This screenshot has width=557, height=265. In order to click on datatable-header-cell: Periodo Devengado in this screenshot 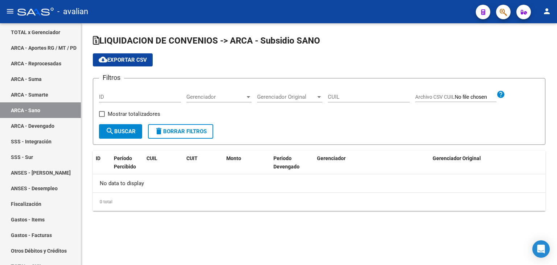, I will do `click(292, 162)`.